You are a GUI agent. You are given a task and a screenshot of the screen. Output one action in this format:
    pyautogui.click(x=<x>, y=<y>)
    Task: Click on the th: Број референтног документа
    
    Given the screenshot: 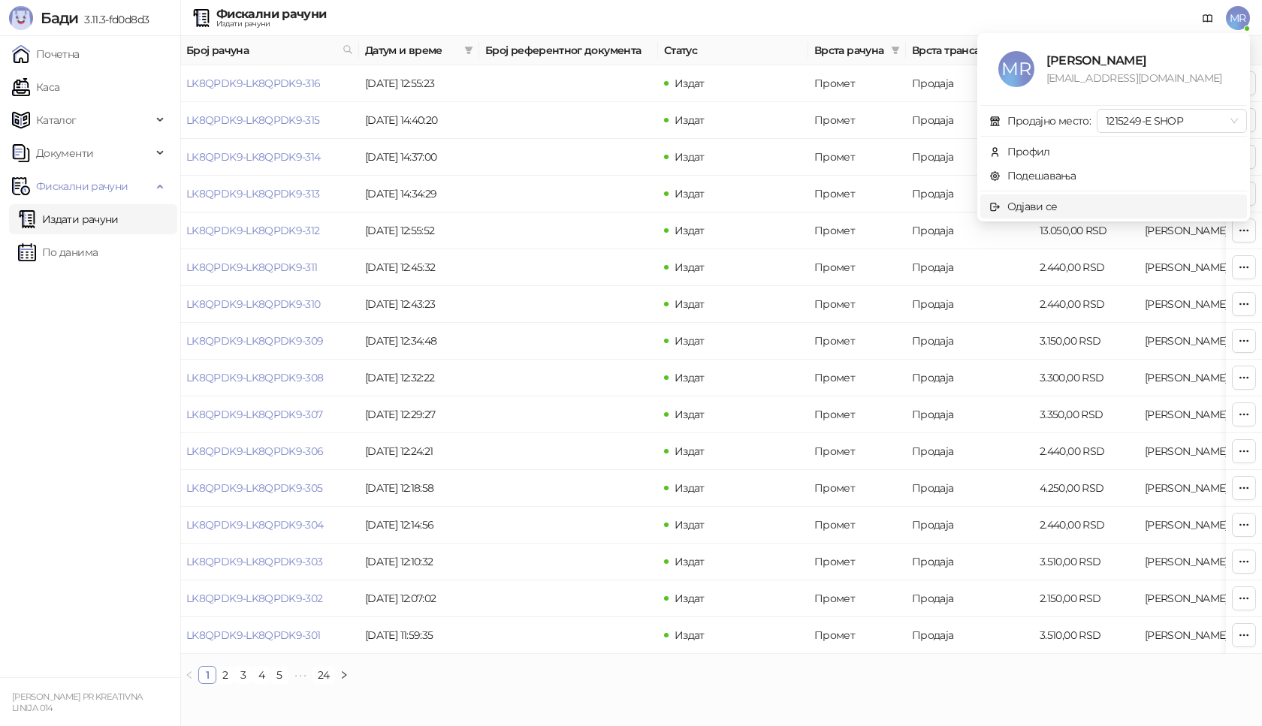 What is the action you would take?
    pyautogui.click(x=569, y=50)
    